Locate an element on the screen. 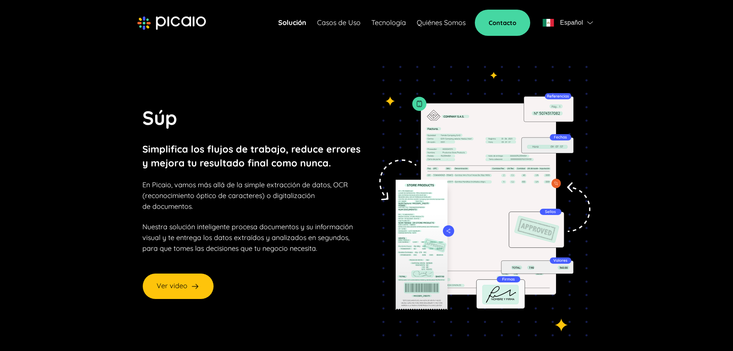 The height and width of the screenshot is (351, 733). button: Ver video is located at coordinates (178, 286).